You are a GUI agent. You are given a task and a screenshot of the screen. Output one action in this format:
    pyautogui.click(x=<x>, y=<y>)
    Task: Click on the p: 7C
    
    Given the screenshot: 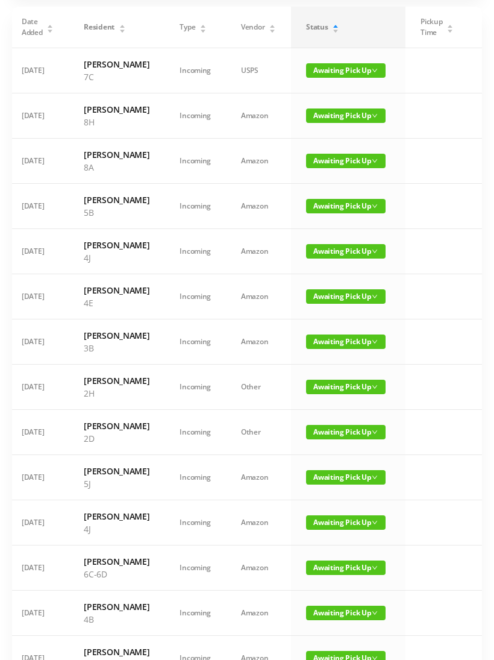 What is the action you would take?
    pyautogui.click(x=116, y=76)
    